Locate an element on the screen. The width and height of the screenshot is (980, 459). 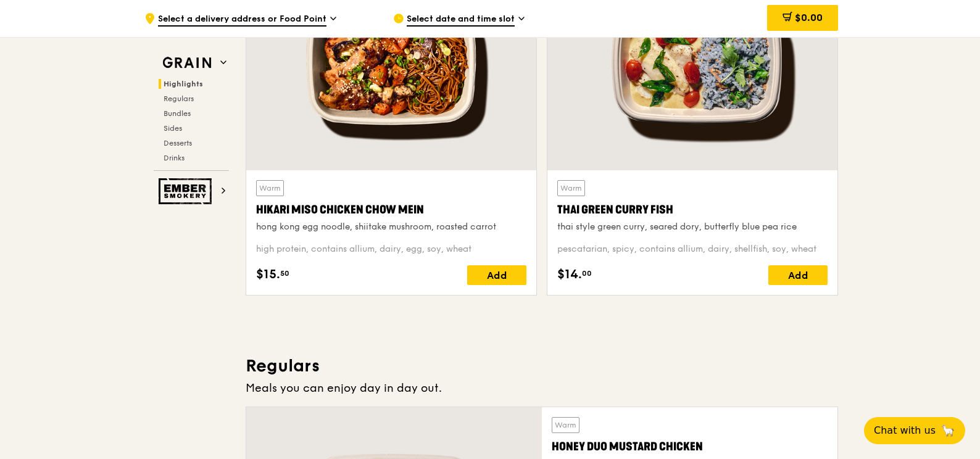
span: $0.00 is located at coordinates (808, 17).